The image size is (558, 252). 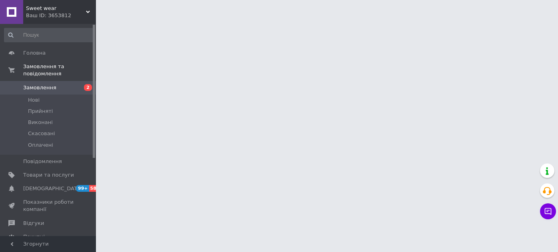 I want to click on span: Головна, so click(x=34, y=53).